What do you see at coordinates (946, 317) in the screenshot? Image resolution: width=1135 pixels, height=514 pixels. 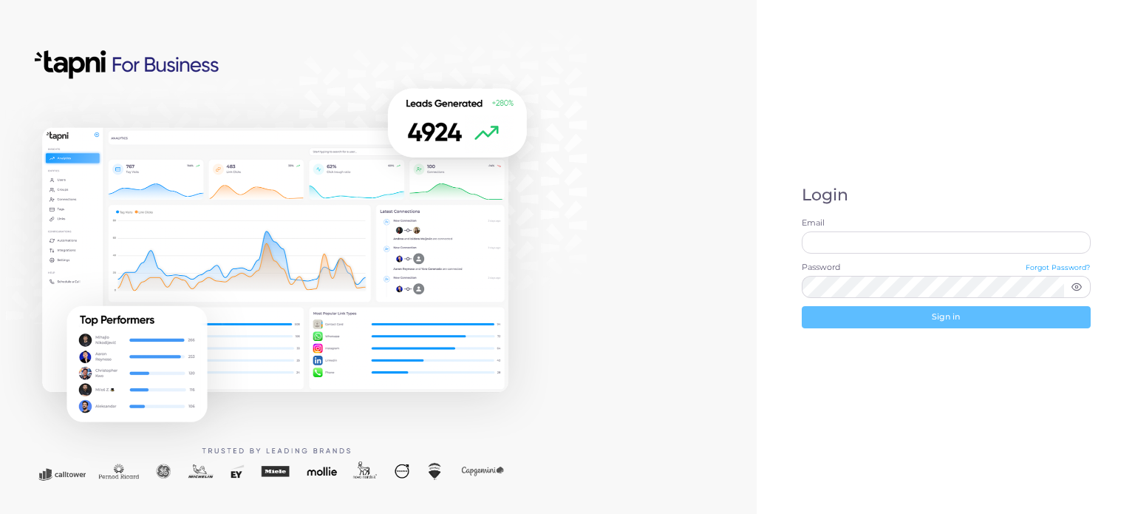 I see `button: Sign in` at bounding box center [946, 317].